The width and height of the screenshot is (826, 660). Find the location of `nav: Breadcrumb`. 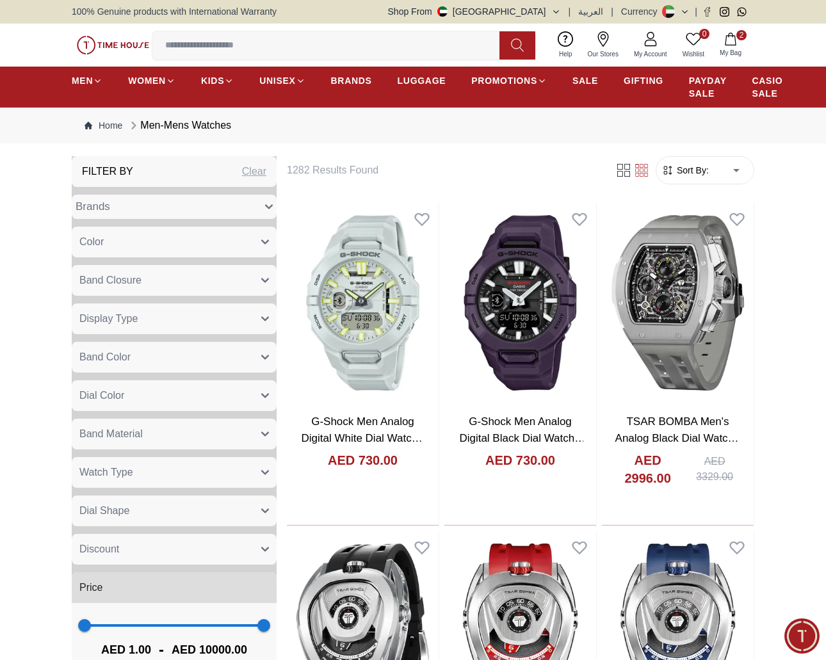

nav: Breadcrumb is located at coordinates (413, 126).